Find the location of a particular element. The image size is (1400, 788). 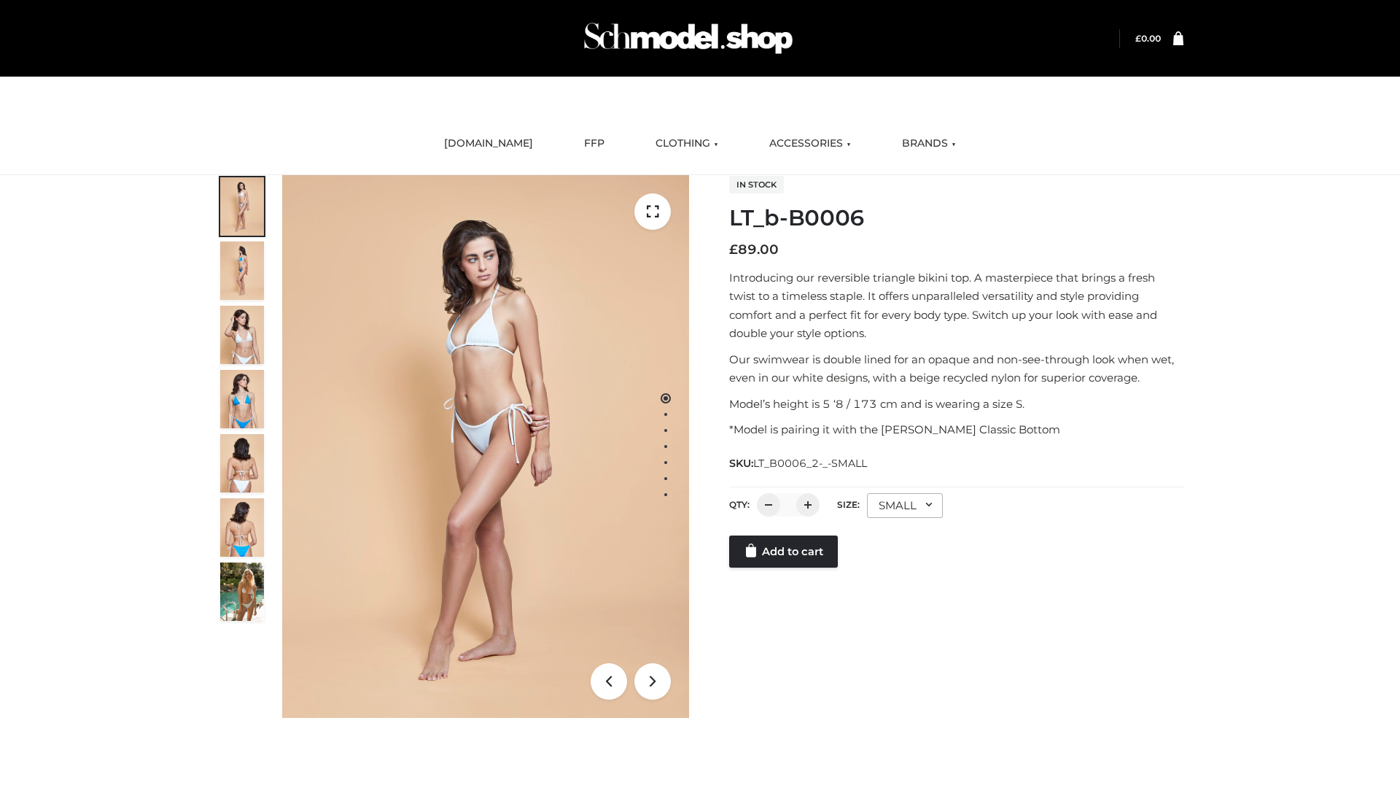

a: Schmodel Admin 964 is located at coordinates (688, 38).